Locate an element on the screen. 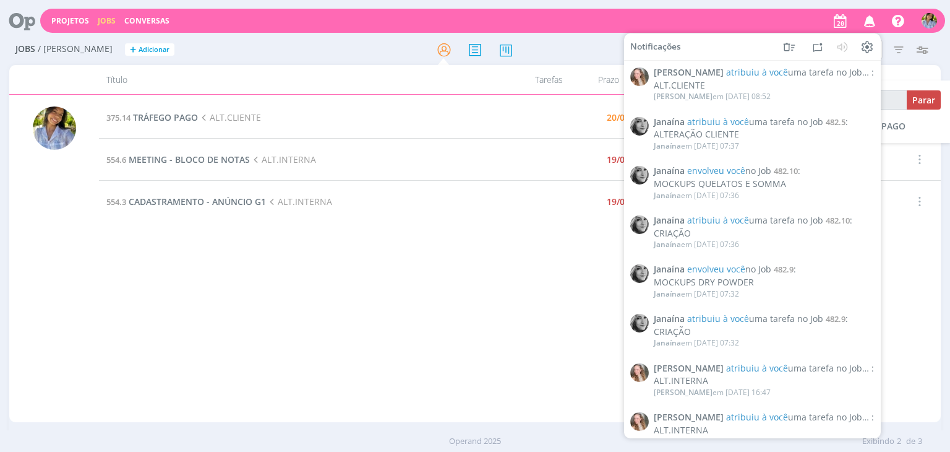 The height and width of the screenshot is (452, 950). button: Projetos is located at coordinates (70, 21).